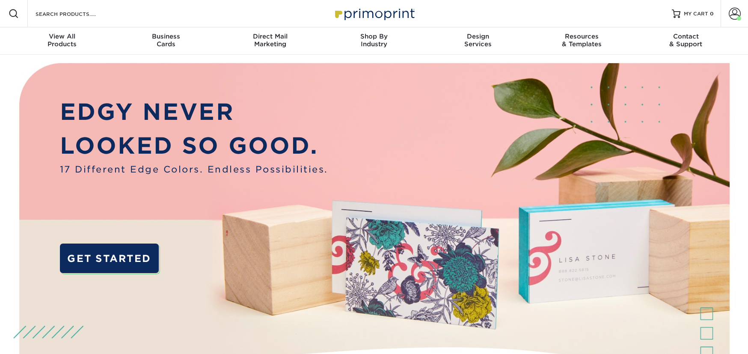  Describe the element at coordinates (166, 40) in the screenshot. I see `div: Cards` at that location.